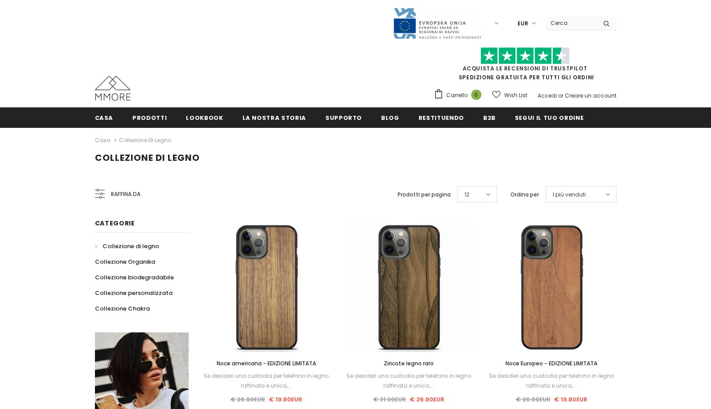 The height and width of the screenshot is (409, 711). Describe the element at coordinates (437, 23) in the screenshot. I see `a: Javni Razpis` at that location.